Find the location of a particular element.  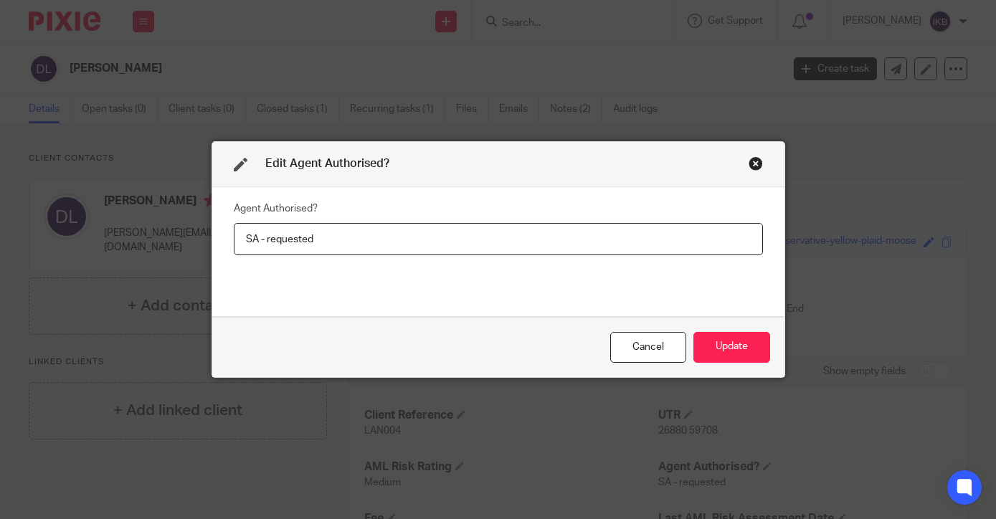

span: Edit Agent Authorised? is located at coordinates (327, 164).